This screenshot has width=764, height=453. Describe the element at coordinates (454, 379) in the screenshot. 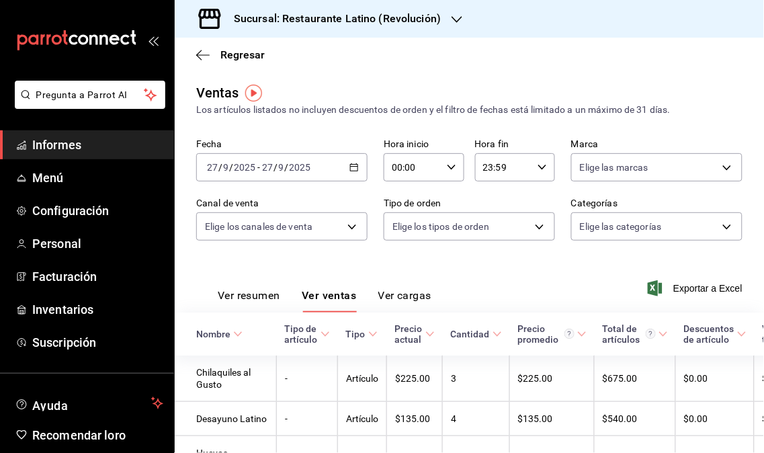

I see `font: 3` at that location.